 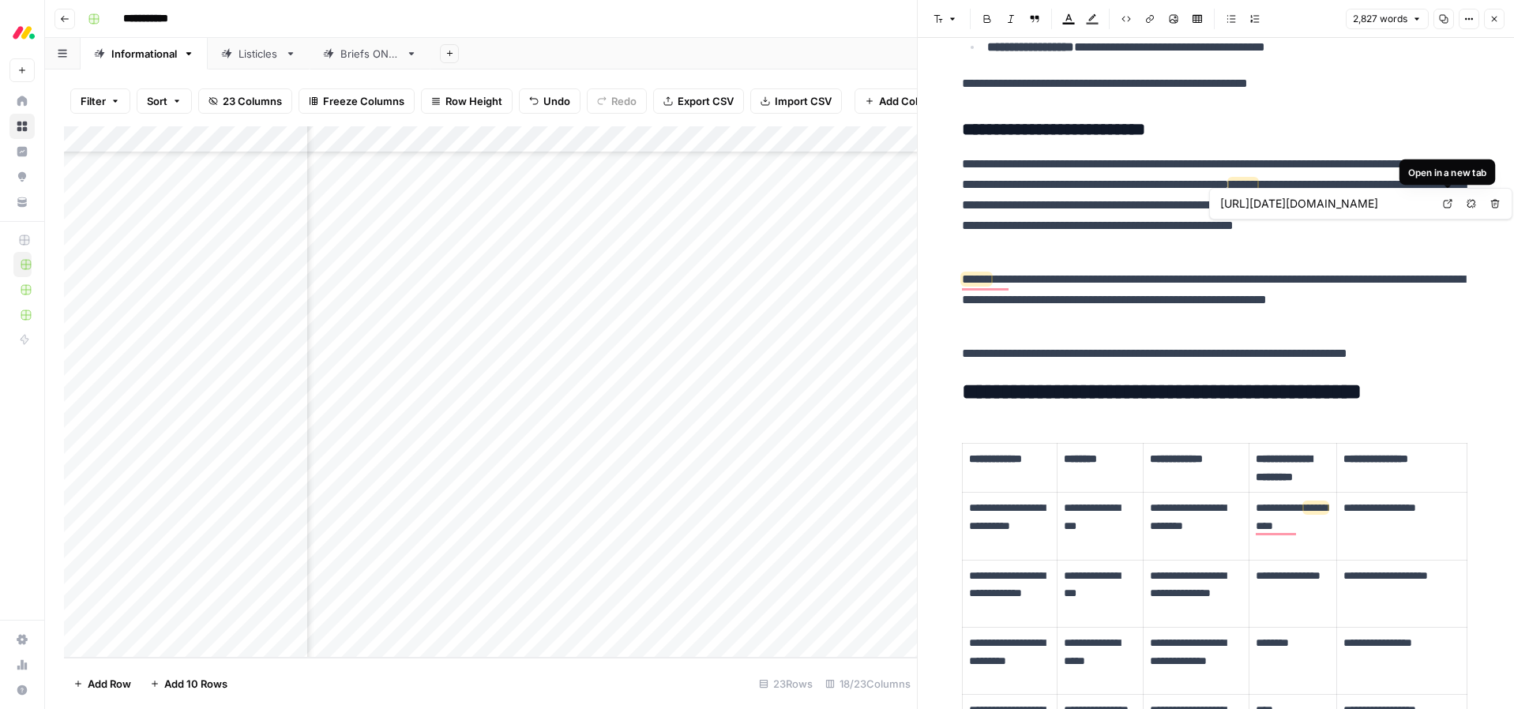 What do you see at coordinates (102, 684) in the screenshot?
I see `button: Add Row` at bounding box center [102, 684].